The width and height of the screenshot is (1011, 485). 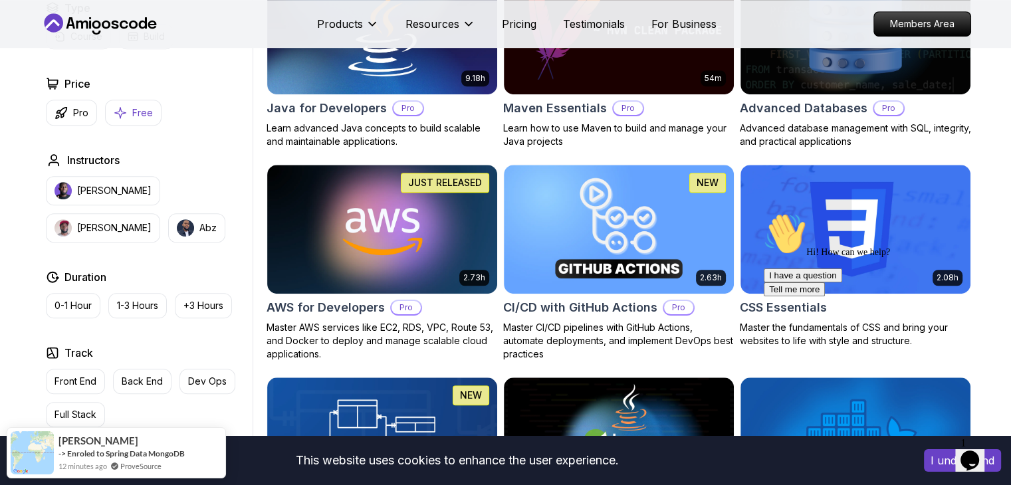 What do you see at coordinates (594, 24) in the screenshot?
I see `p: Testimonials` at bounding box center [594, 24].